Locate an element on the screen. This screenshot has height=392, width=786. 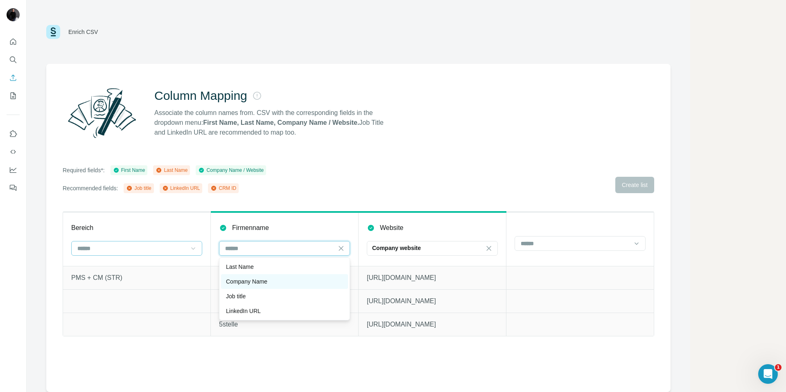
p: PMS + CM (STR) is located at coordinates (137, 278).